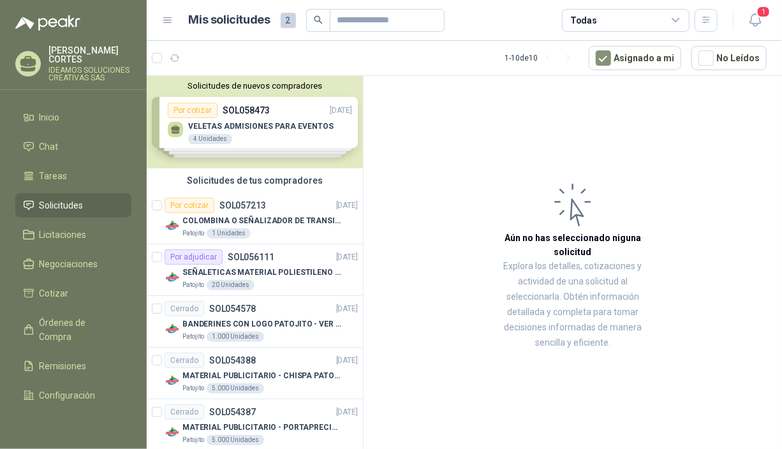 This screenshot has width=782, height=449. What do you see at coordinates (49, 147) in the screenshot?
I see `span: Chat` at bounding box center [49, 147].